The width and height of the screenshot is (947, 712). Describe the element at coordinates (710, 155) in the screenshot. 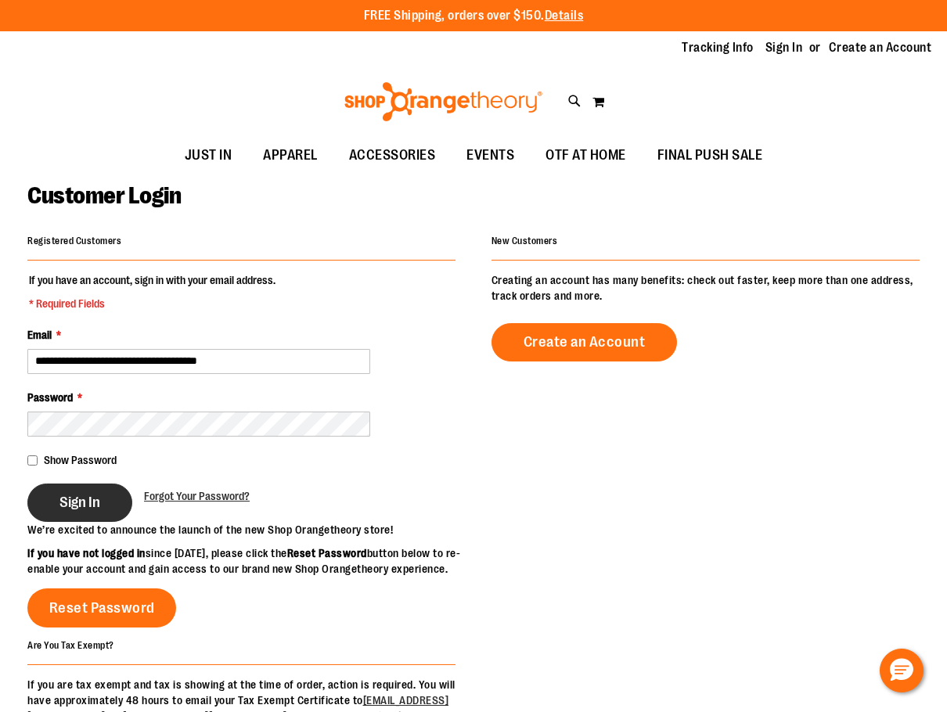

I see `span: FINAL PUSH SALE` at that location.